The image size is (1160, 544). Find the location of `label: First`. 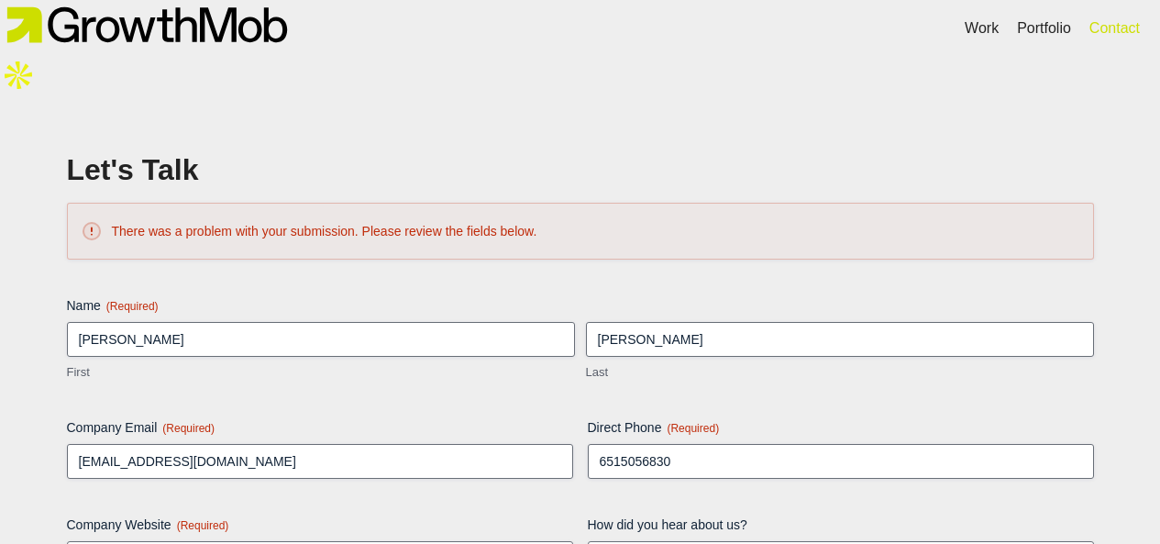

label: First is located at coordinates (321, 372).